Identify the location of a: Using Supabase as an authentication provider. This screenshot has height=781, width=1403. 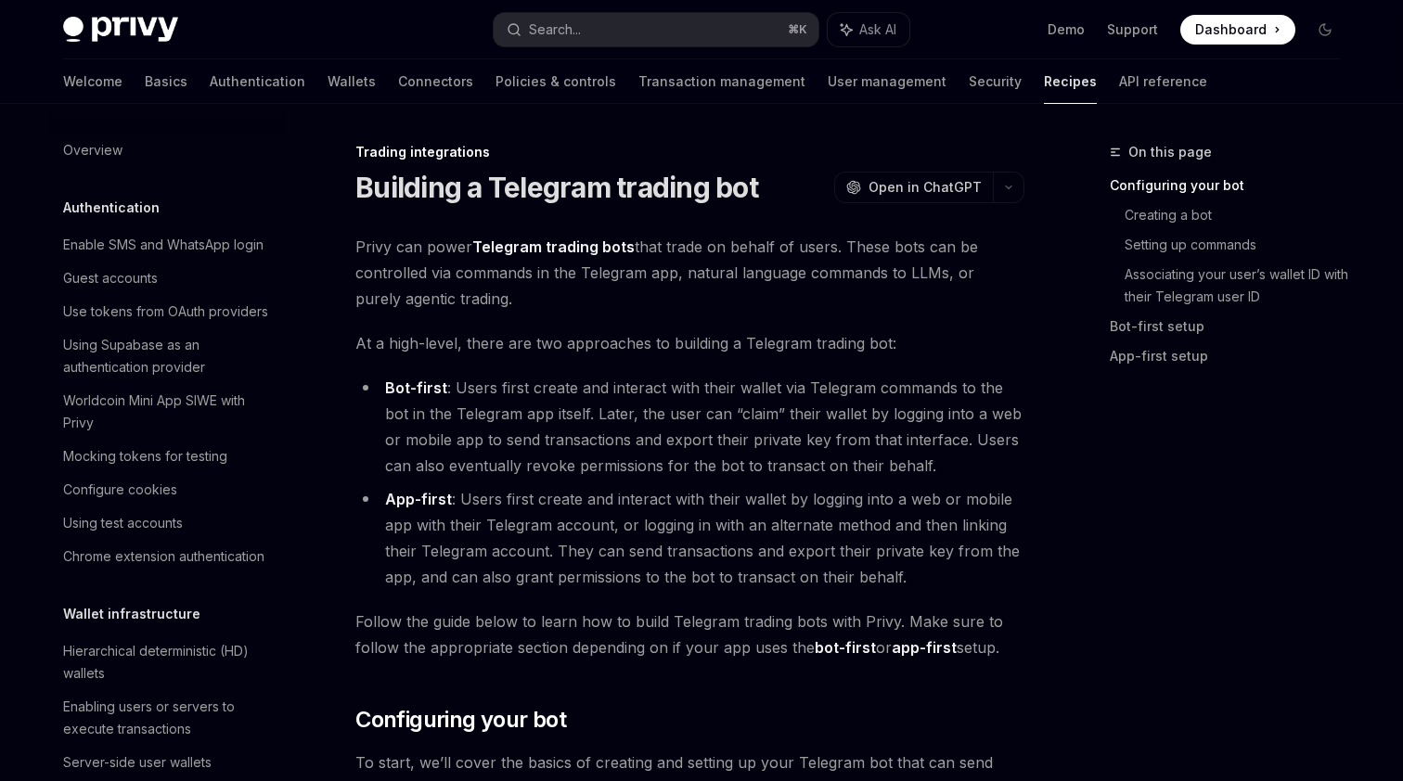
(167, 356).